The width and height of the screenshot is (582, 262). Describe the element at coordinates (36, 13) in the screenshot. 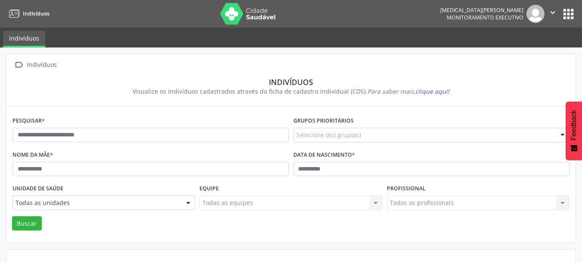

I see `span: Indivíduos` at that location.